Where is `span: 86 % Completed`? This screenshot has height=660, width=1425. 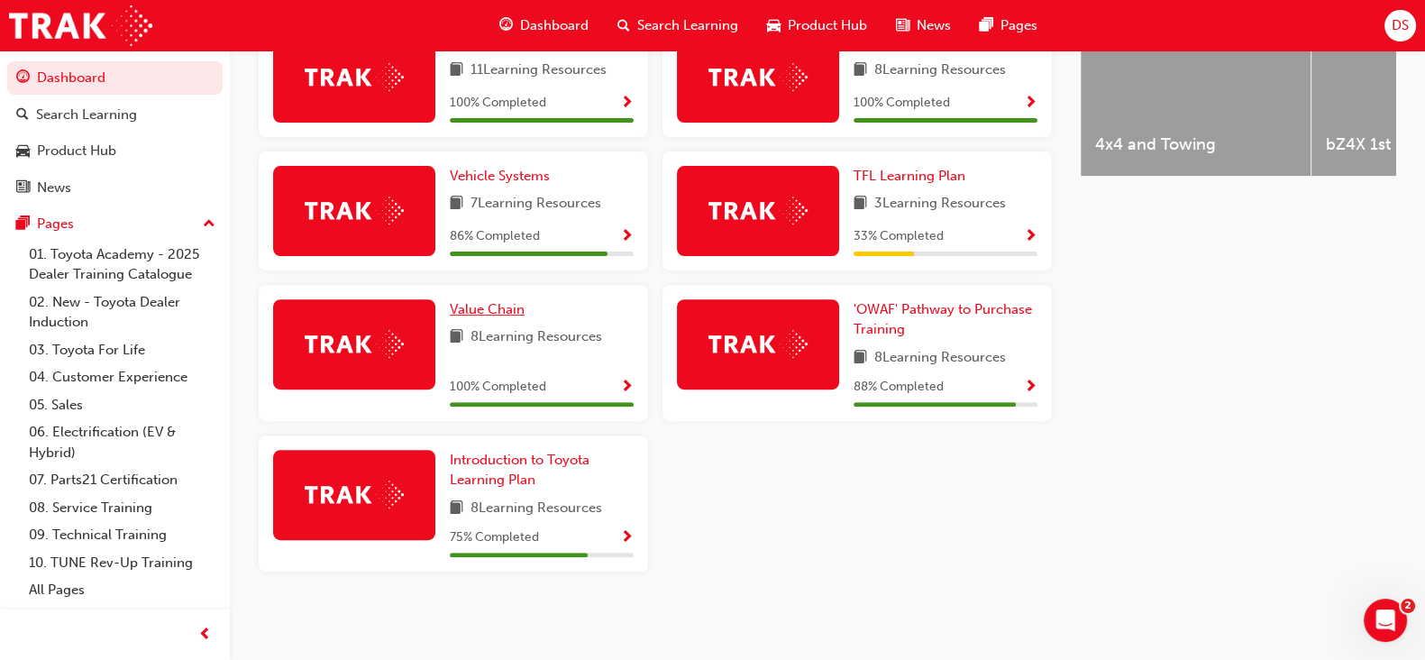
span: 86 % Completed is located at coordinates (495, 236).